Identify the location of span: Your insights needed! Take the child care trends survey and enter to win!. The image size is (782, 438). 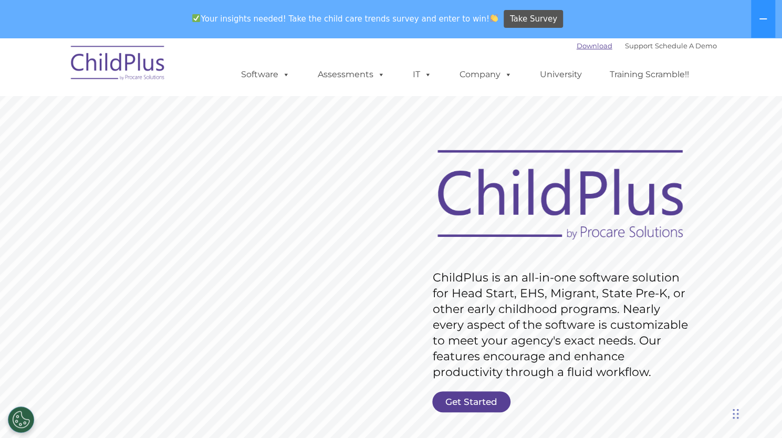
(345, 18).